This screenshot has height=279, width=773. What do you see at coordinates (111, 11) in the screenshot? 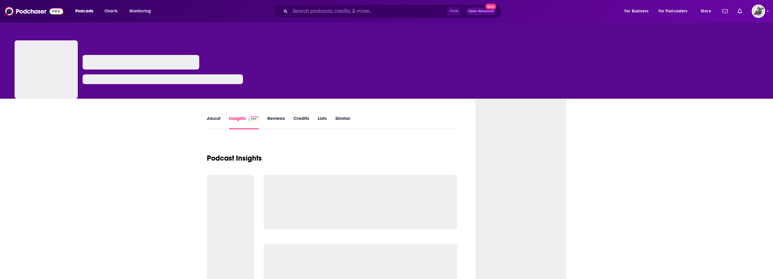
I see `a: Charts` at bounding box center [111, 11].